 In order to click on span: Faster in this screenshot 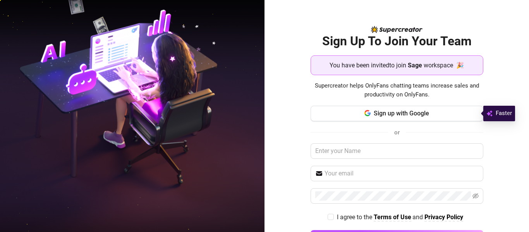, I will do `click(504, 114)`.